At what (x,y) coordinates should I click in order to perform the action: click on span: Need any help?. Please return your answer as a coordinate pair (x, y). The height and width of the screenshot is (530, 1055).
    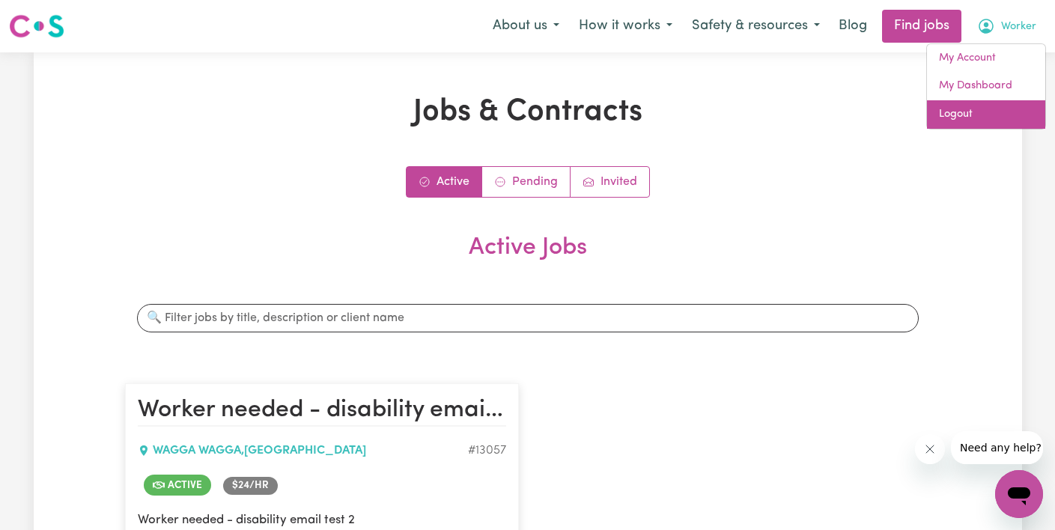
    Looking at the image, I should click on (49, 16).